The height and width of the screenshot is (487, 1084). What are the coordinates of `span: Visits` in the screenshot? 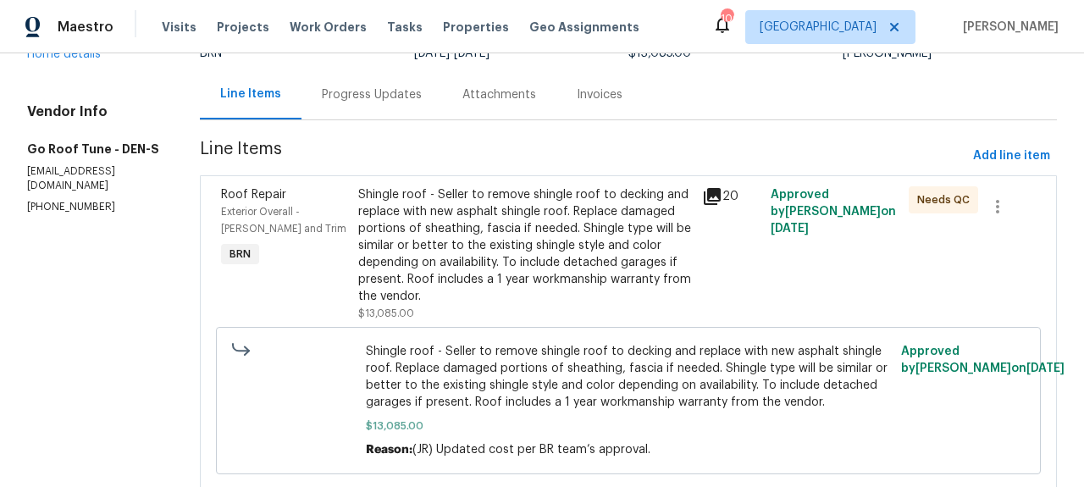 It's located at (179, 27).